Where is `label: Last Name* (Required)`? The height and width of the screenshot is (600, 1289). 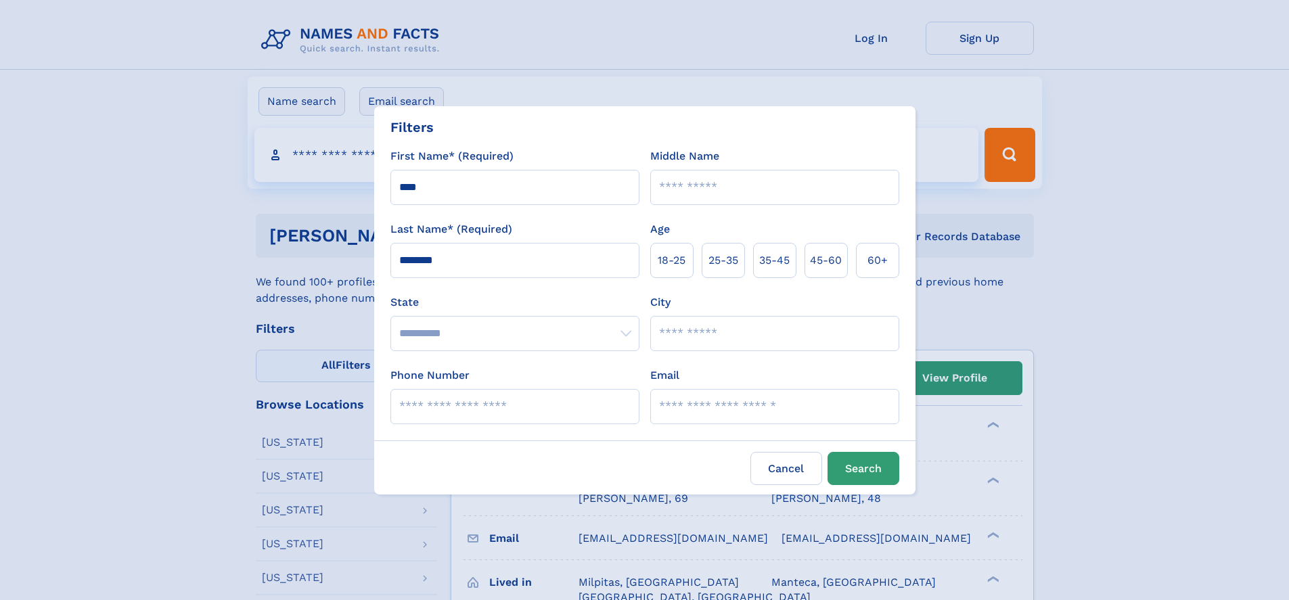 label: Last Name* (Required) is located at coordinates (451, 229).